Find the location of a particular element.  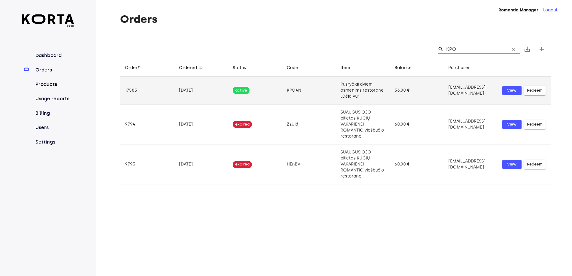

a: Dashboard is located at coordinates (54, 56).